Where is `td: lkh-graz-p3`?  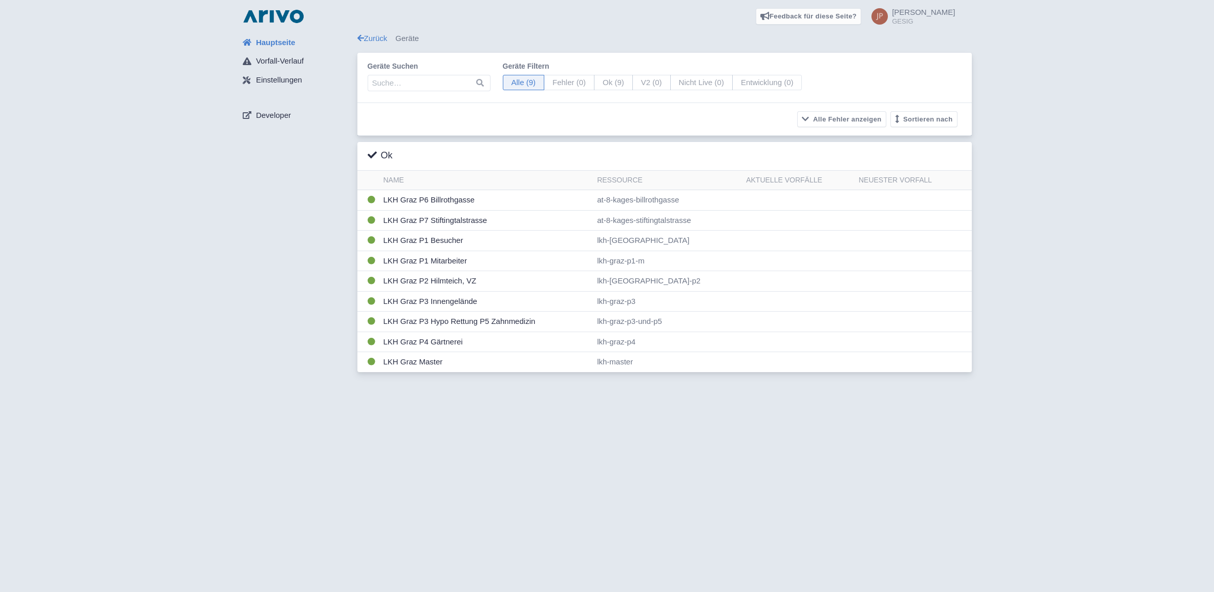
td: lkh-graz-p3 is located at coordinates (667, 301).